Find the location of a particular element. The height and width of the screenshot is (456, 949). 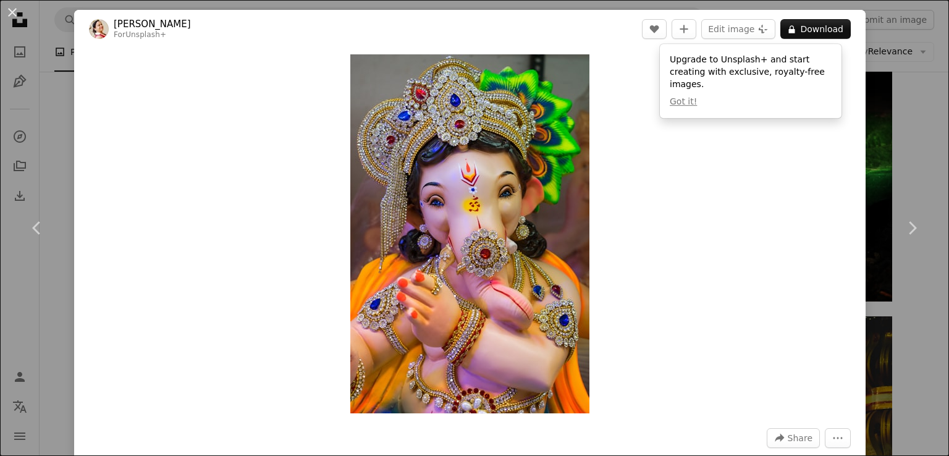

button: Add to Collection is located at coordinates (684, 29).